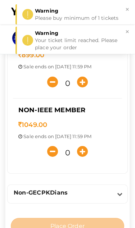  I want to click on img: IIZWXVCU_small.png, so click(20, 38).